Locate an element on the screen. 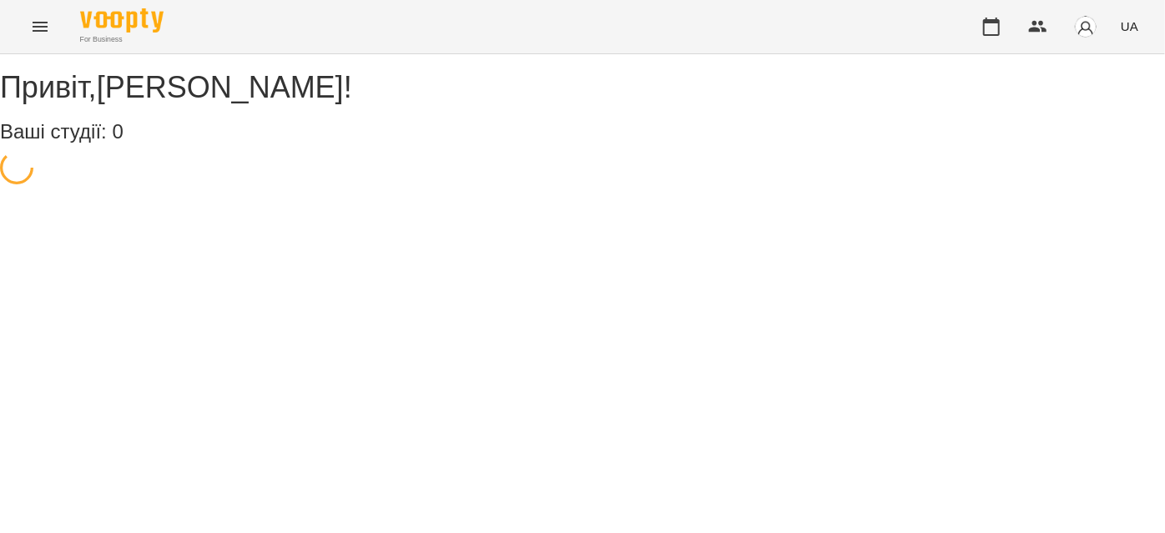  img: Voopty Logo is located at coordinates (122, 20).